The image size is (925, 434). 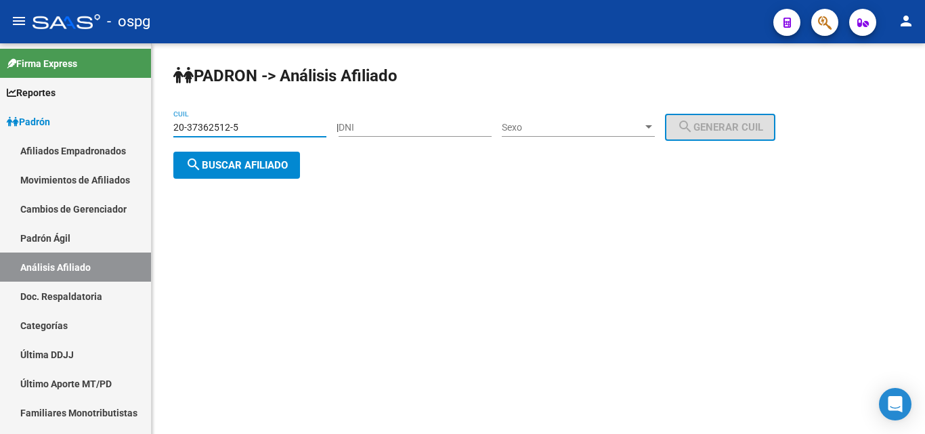 What do you see at coordinates (285, 76) in the screenshot?
I see `strong: PADRON -> Análisis Afiliado` at bounding box center [285, 76].